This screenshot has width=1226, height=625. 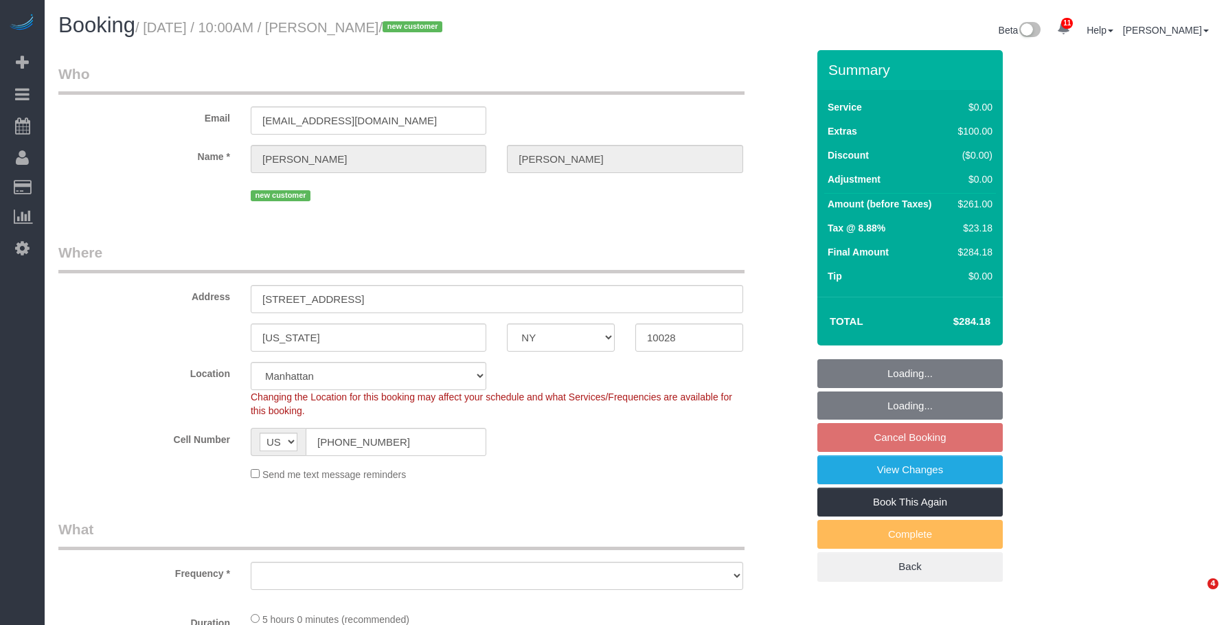 I want to click on label: Location, so click(x=144, y=371).